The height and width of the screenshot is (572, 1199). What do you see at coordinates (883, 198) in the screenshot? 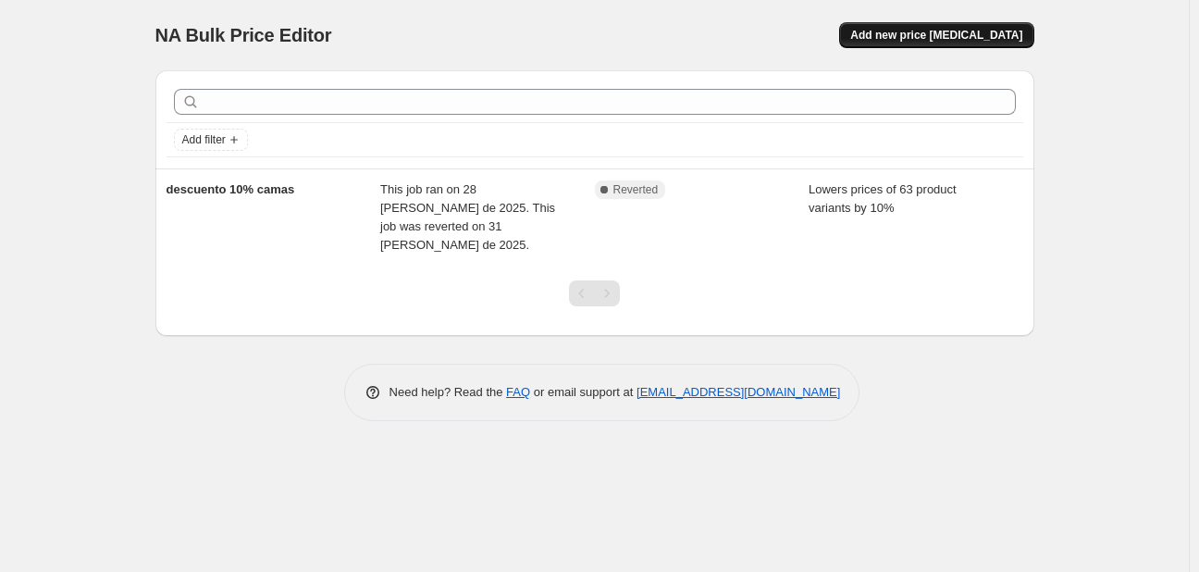
I see `span: Lowers prices of 63 product variants by 10%` at bounding box center [883, 198].